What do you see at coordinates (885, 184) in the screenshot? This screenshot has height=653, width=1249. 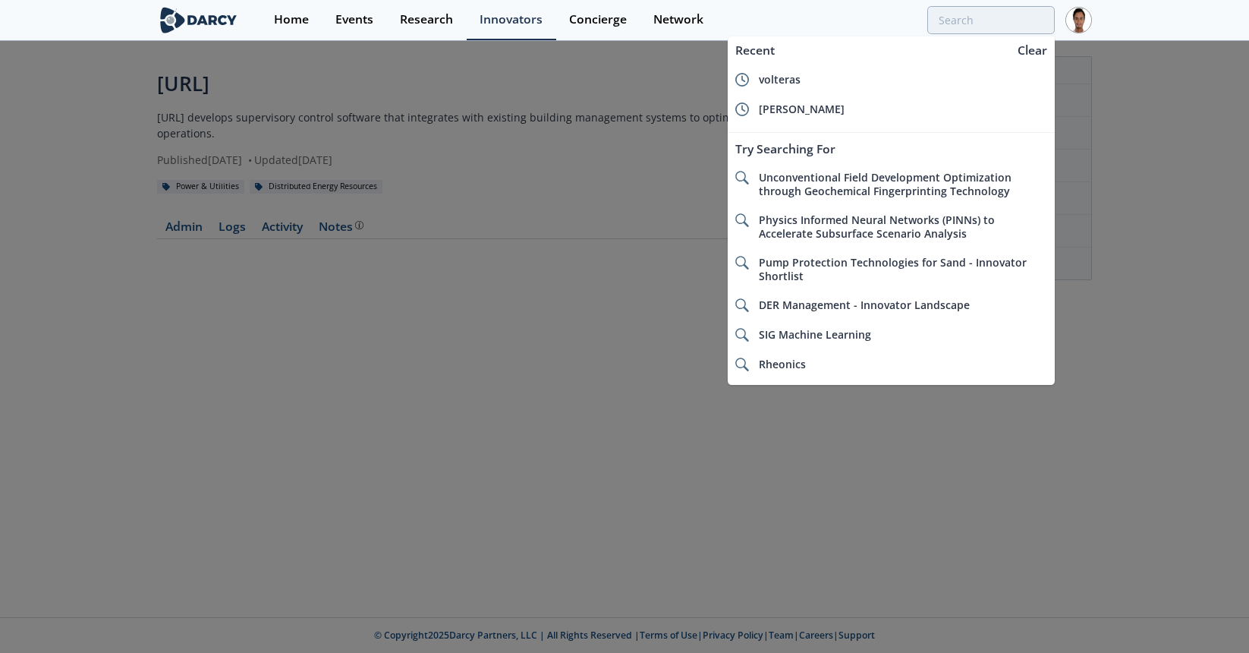 I see `span: Unconventional Field Development Optimization through Geochemical Fingerprinting Technology` at bounding box center [885, 184].